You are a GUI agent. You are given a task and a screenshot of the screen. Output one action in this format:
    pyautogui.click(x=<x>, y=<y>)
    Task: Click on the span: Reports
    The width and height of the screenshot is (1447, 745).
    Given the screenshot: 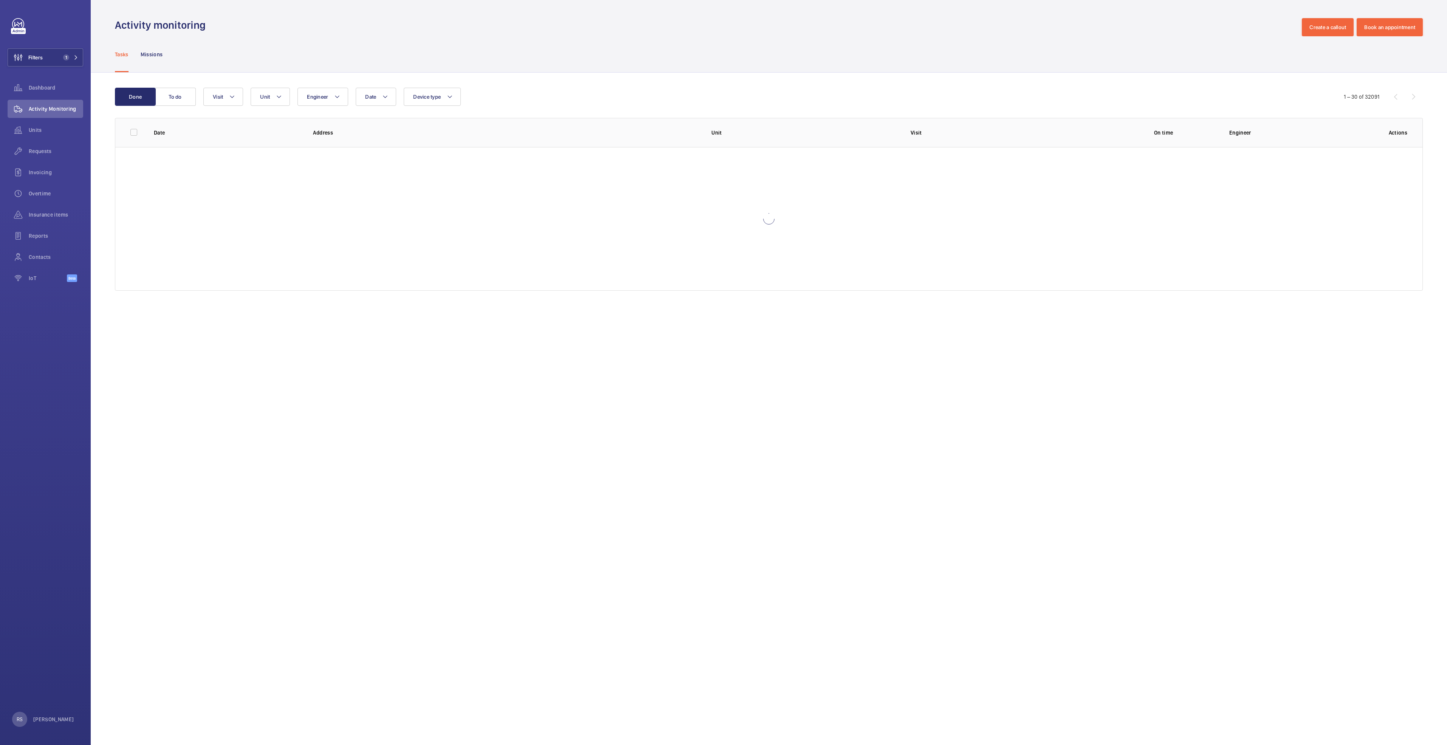 What is the action you would take?
    pyautogui.click(x=56, y=236)
    